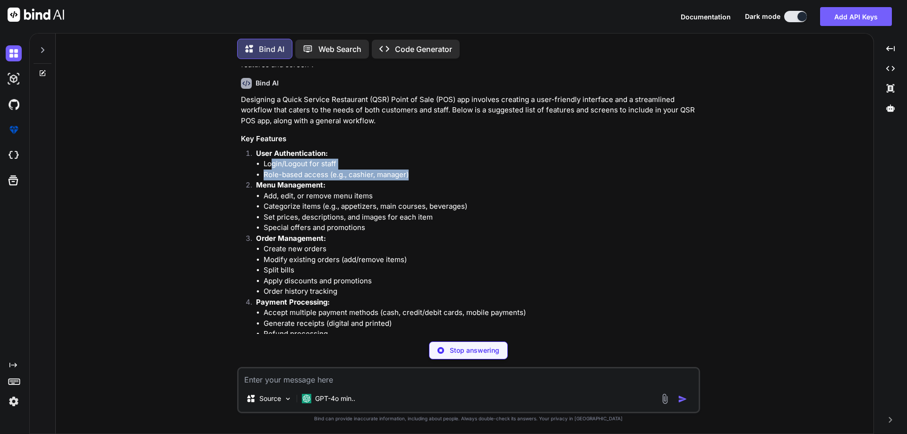 This screenshot has width=907, height=434. Describe the element at coordinates (270, 399) in the screenshot. I see `p: Source` at that location.